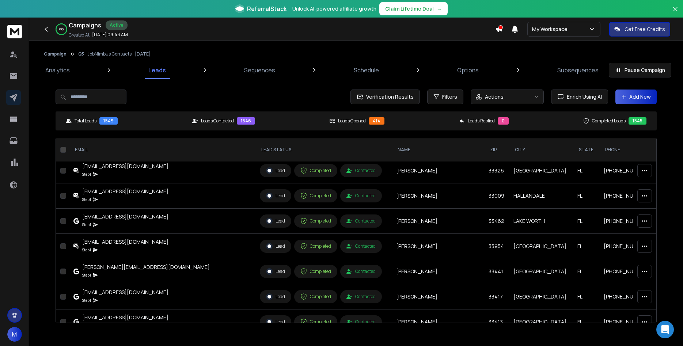  Describe the element at coordinates (376, 121) in the screenshot. I see `div: 414` at that location.